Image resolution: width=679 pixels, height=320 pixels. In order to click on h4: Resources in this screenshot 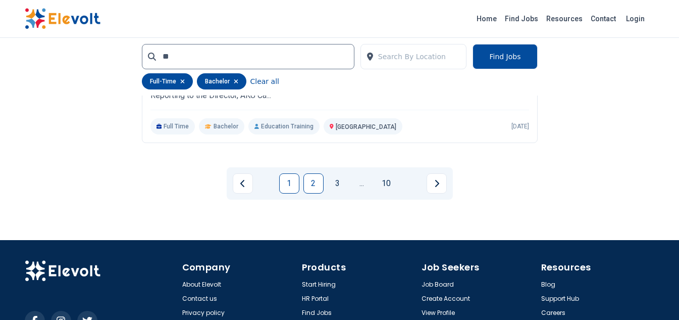, I will do `click(598, 267)`.